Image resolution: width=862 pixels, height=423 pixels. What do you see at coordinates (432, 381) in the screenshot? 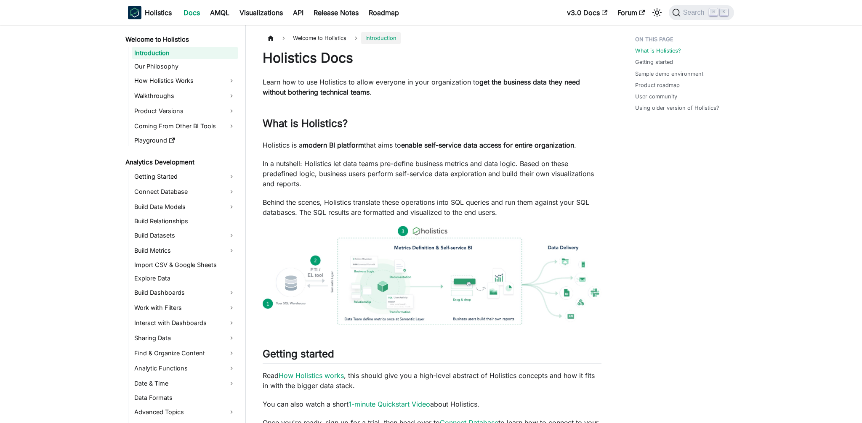
I see `p: Read , this should give you a high-level abstract of Holistics concepts and how it fits in with t...` at bounding box center [432, 381].